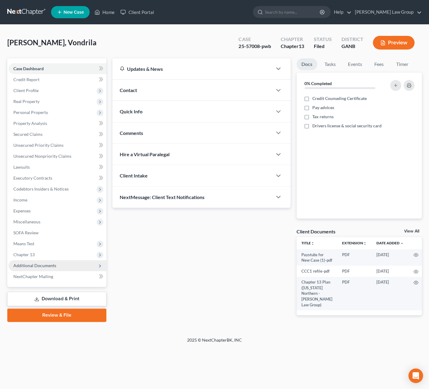 The height and width of the screenshot is (389, 429). I want to click on a: Download & Print, so click(57, 299).